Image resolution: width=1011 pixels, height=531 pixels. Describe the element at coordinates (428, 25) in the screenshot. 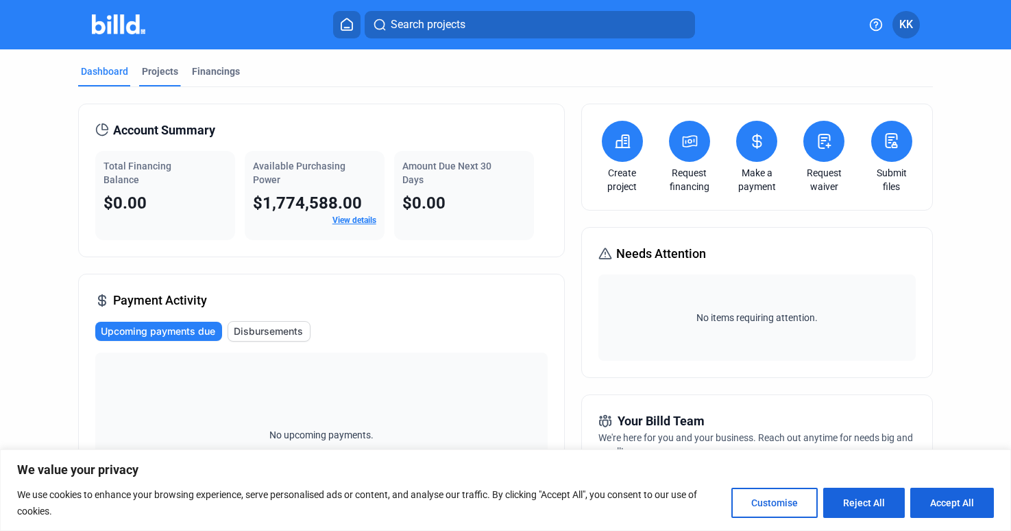

I see `span: Search projects` at that location.